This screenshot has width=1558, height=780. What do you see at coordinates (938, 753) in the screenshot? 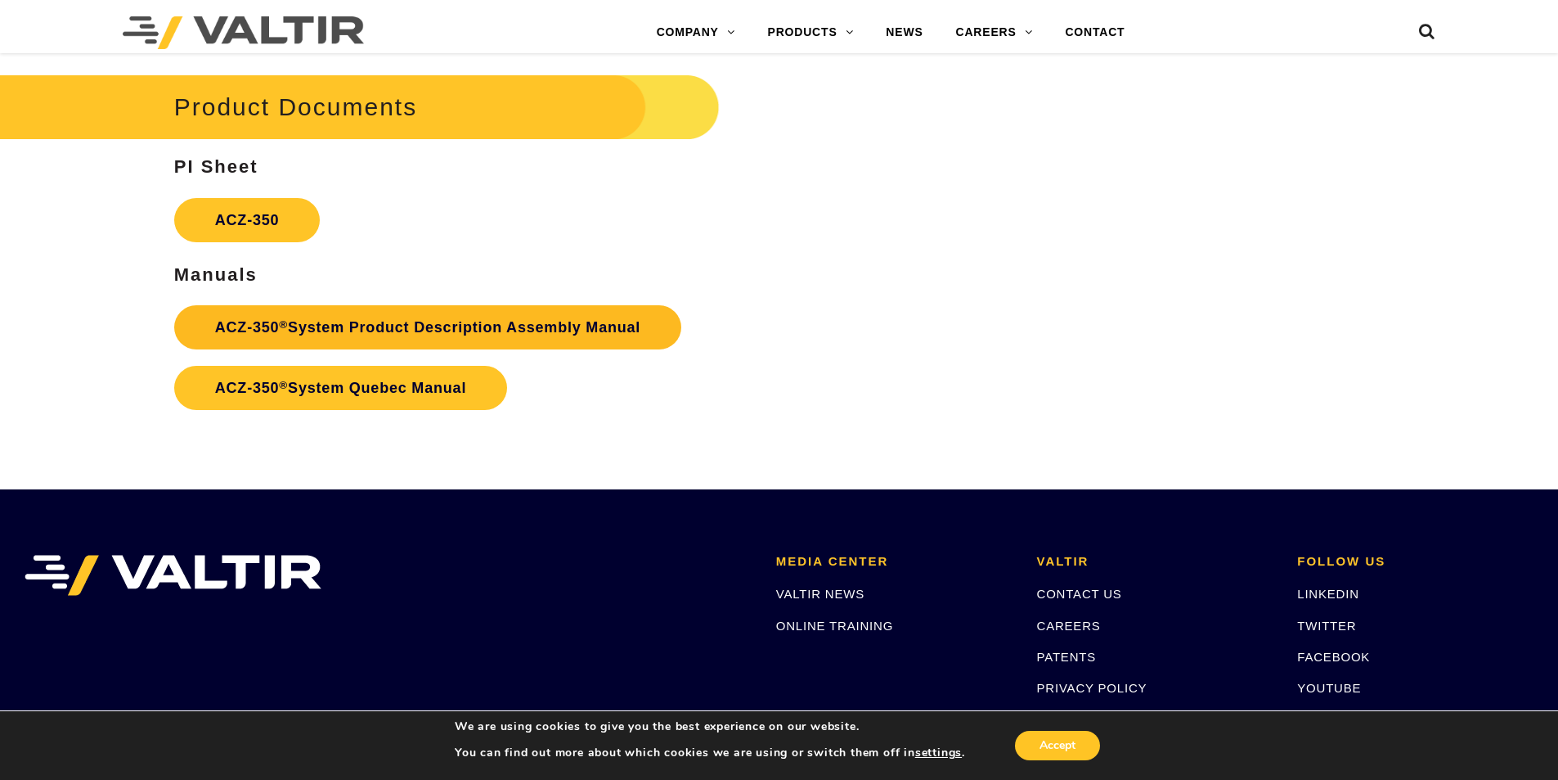
I see `button: settings` at bounding box center [938, 753].